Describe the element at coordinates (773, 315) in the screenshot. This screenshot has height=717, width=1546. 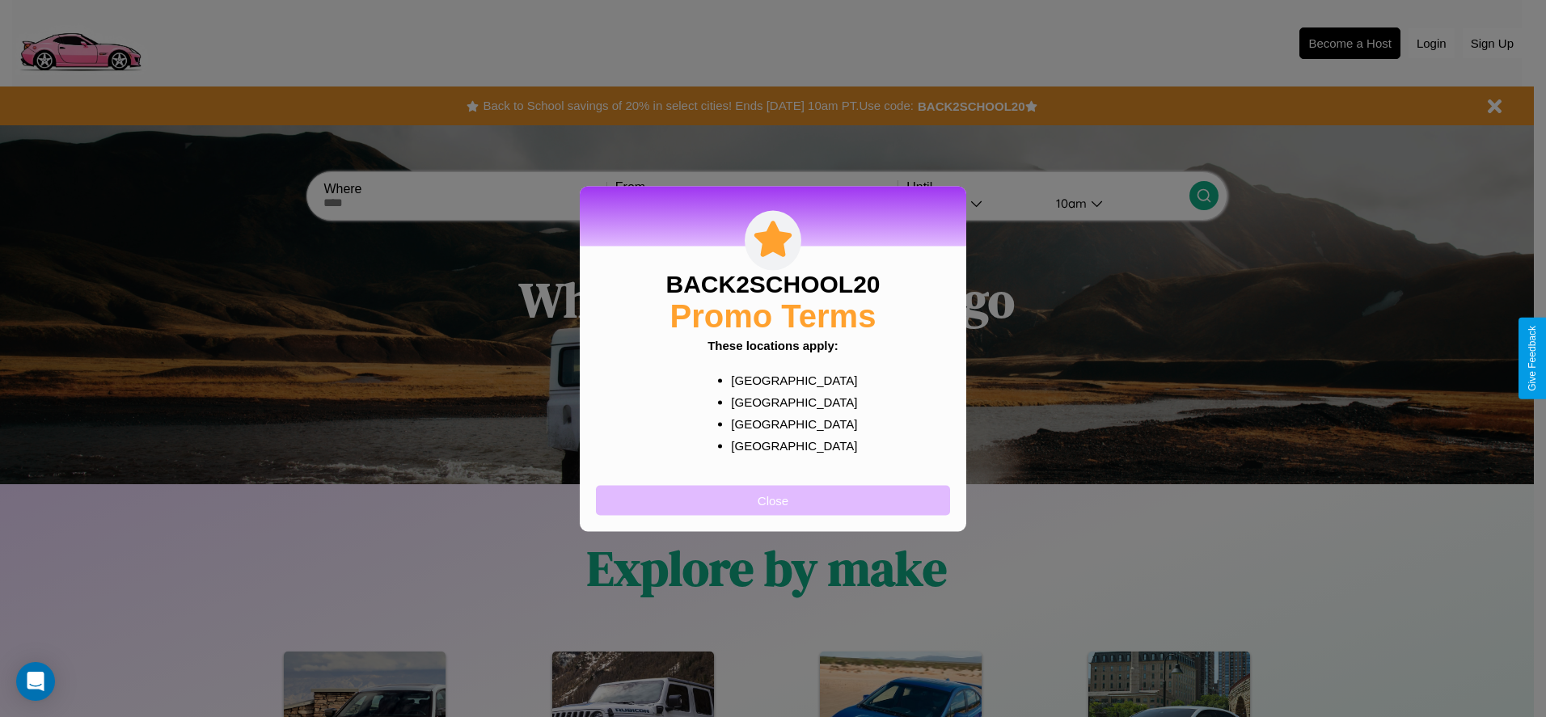
I see `h2: Promo Terms` at that location.